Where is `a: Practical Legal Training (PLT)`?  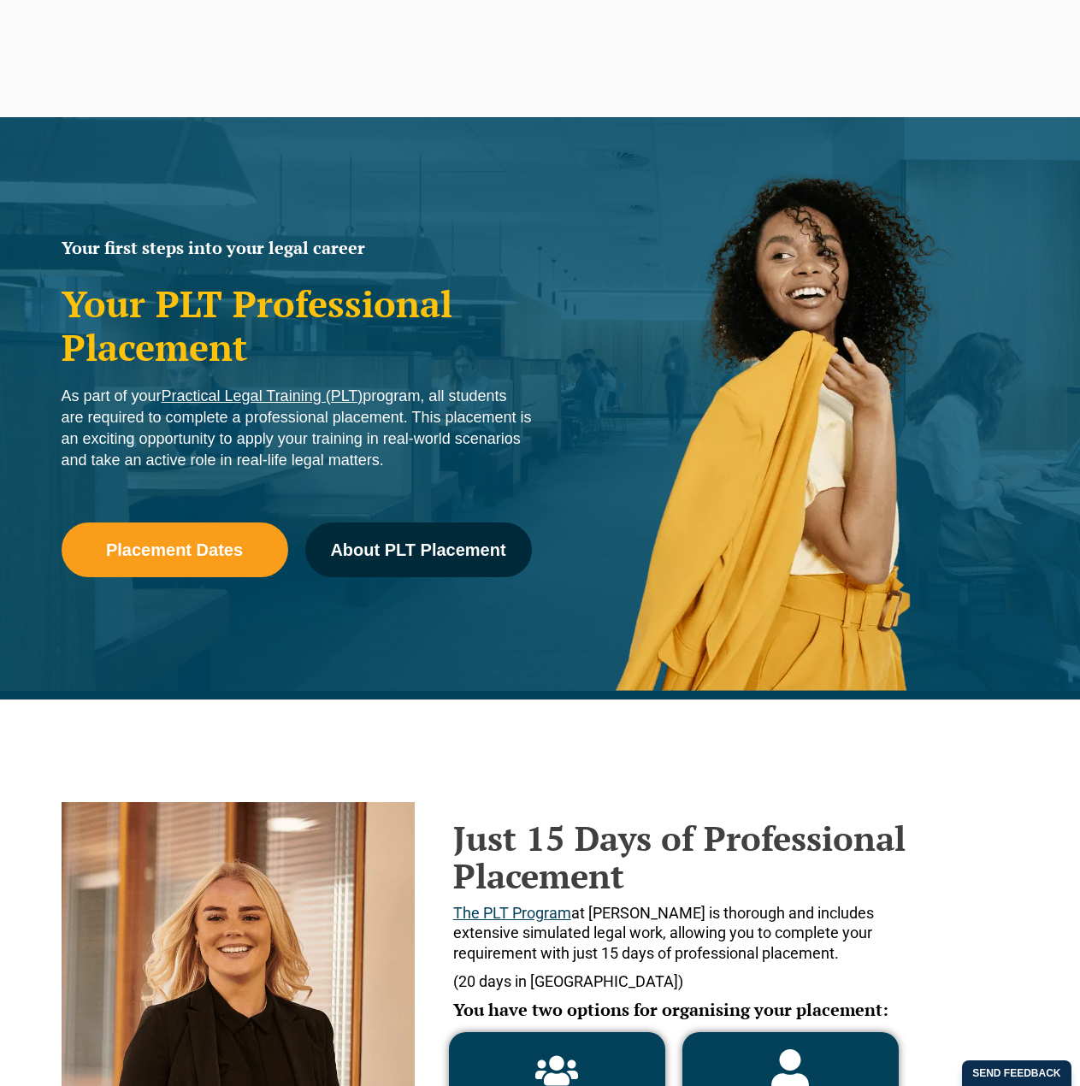
a: Practical Legal Training (PLT) is located at coordinates (263, 396).